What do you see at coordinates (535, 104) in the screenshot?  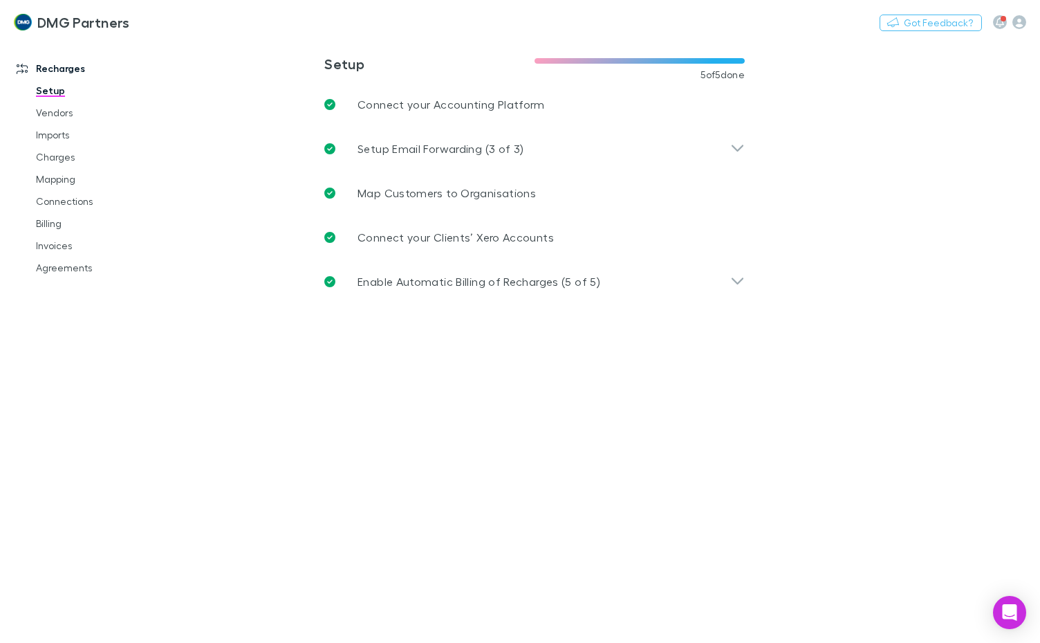 I see `a: Connect your Accounting Platform` at bounding box center [535, 104].